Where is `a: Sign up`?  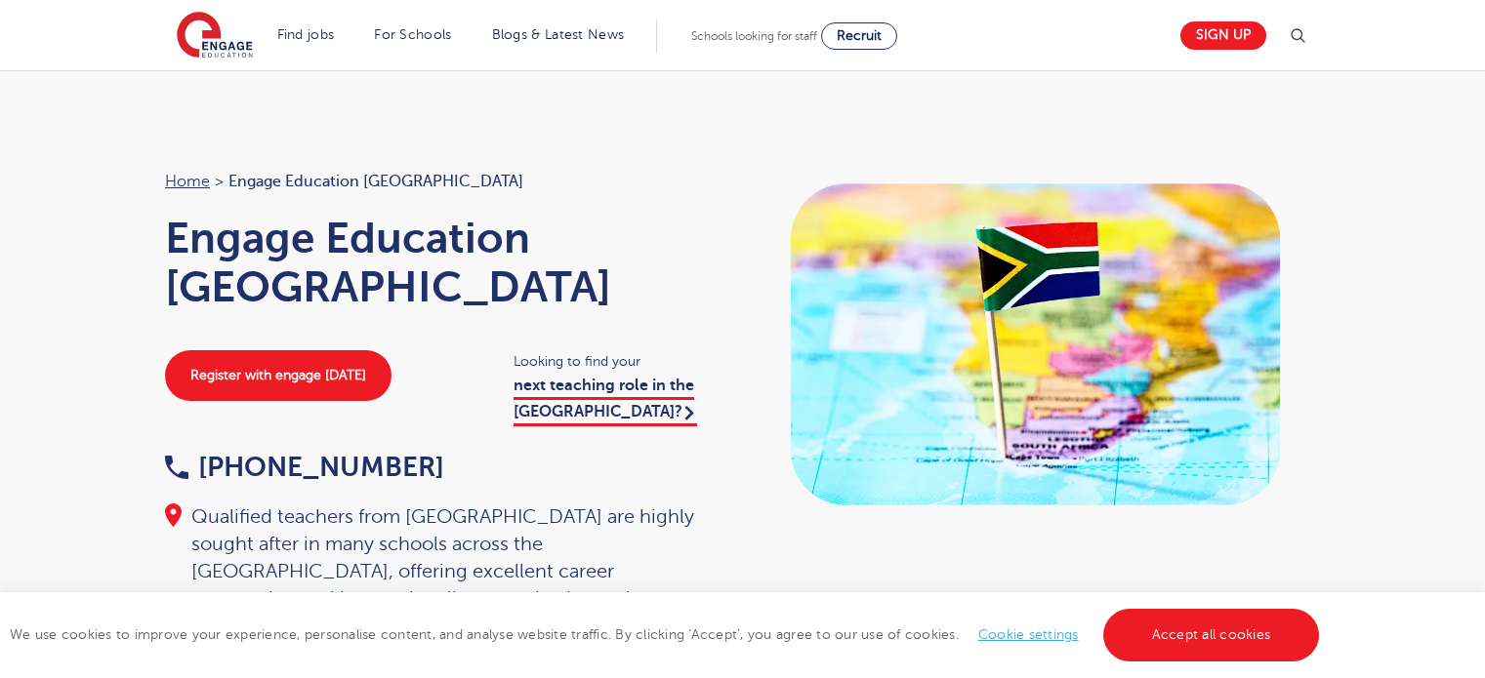
a: Sign up is located at coordinates (1223, 35).